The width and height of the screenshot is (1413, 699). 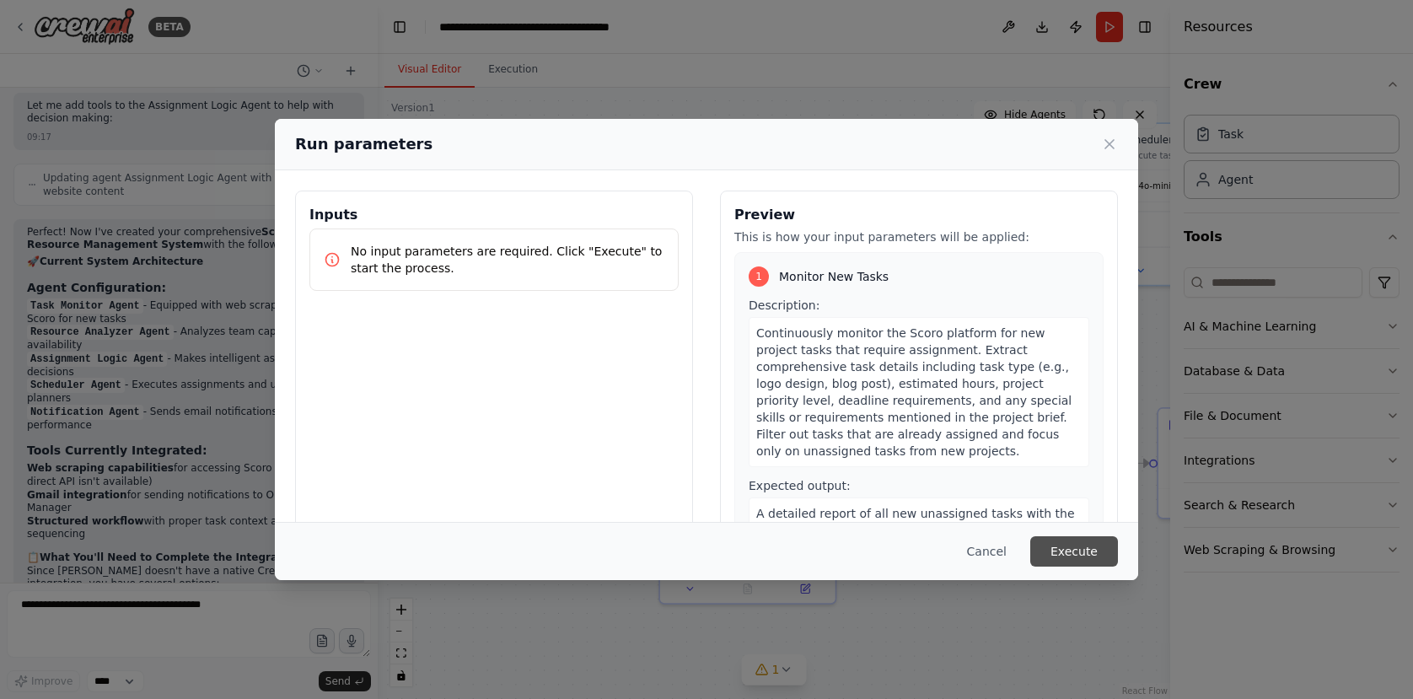 I want to click on span: Expected output:, so click(x=799, y=486).